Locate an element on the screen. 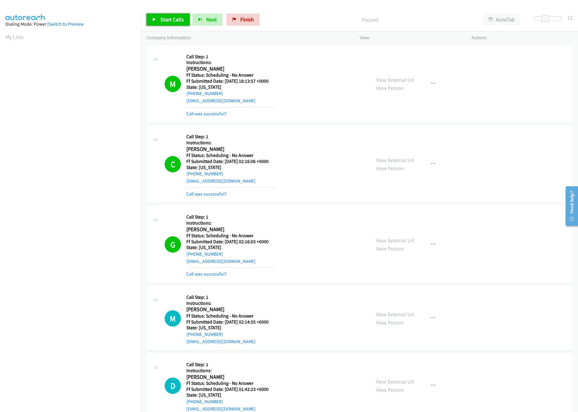 The width and height of the screenshot is (578, 412). h1: C is located at coordinates (173, 164).